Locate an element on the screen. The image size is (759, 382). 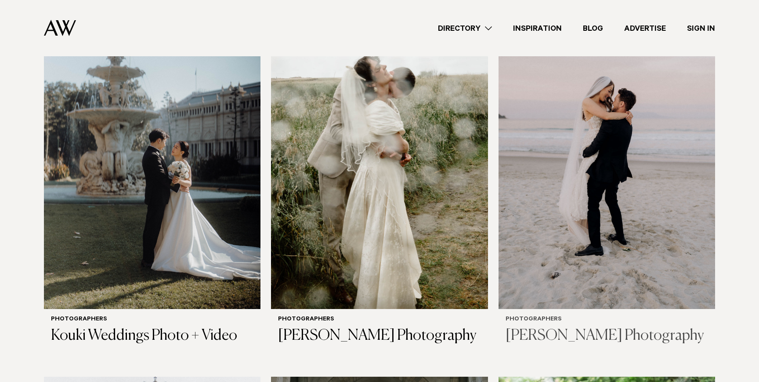
a: Advertise is located at coordinates (645, 28).